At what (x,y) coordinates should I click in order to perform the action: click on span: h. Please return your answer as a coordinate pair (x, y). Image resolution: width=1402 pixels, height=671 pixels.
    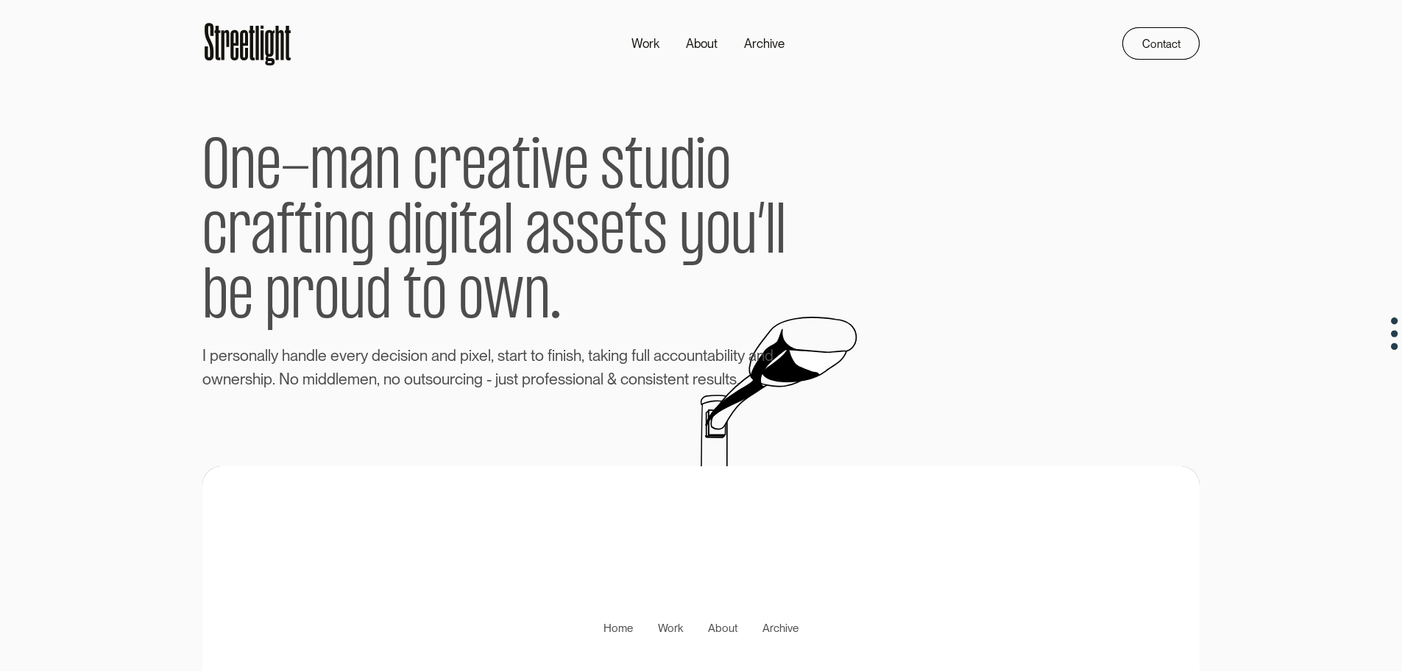
    Looking at the image, I should click on (577, 356).